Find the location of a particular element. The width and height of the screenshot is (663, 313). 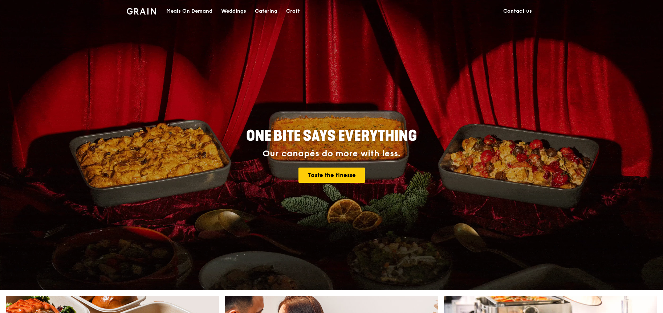

a: Craft is located at coordinates (293, 11).